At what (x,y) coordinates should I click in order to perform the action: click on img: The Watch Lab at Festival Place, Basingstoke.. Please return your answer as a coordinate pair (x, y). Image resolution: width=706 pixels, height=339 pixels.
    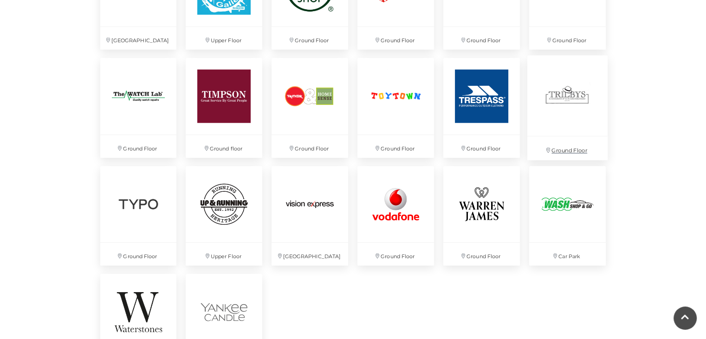
    Looking at the image, I should click on (138, 96).